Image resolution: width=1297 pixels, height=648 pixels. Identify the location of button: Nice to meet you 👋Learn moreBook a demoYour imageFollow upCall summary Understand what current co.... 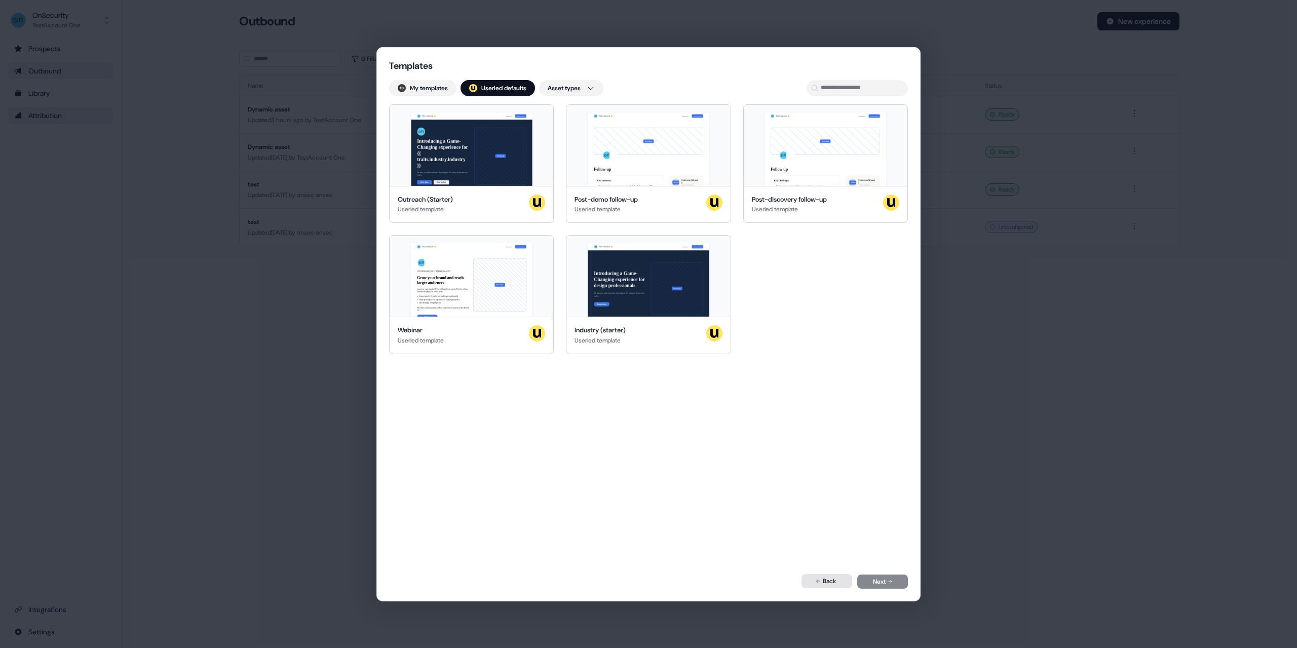
(648, 163).